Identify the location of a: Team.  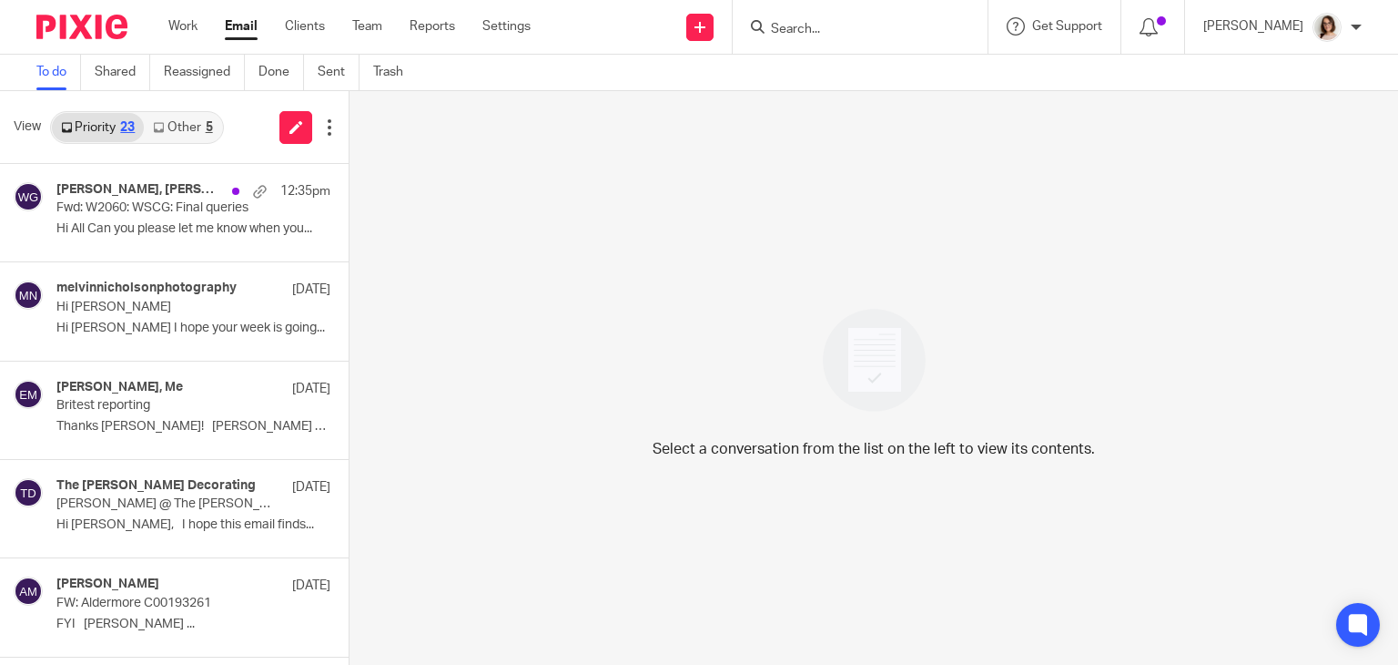
(367, 26).